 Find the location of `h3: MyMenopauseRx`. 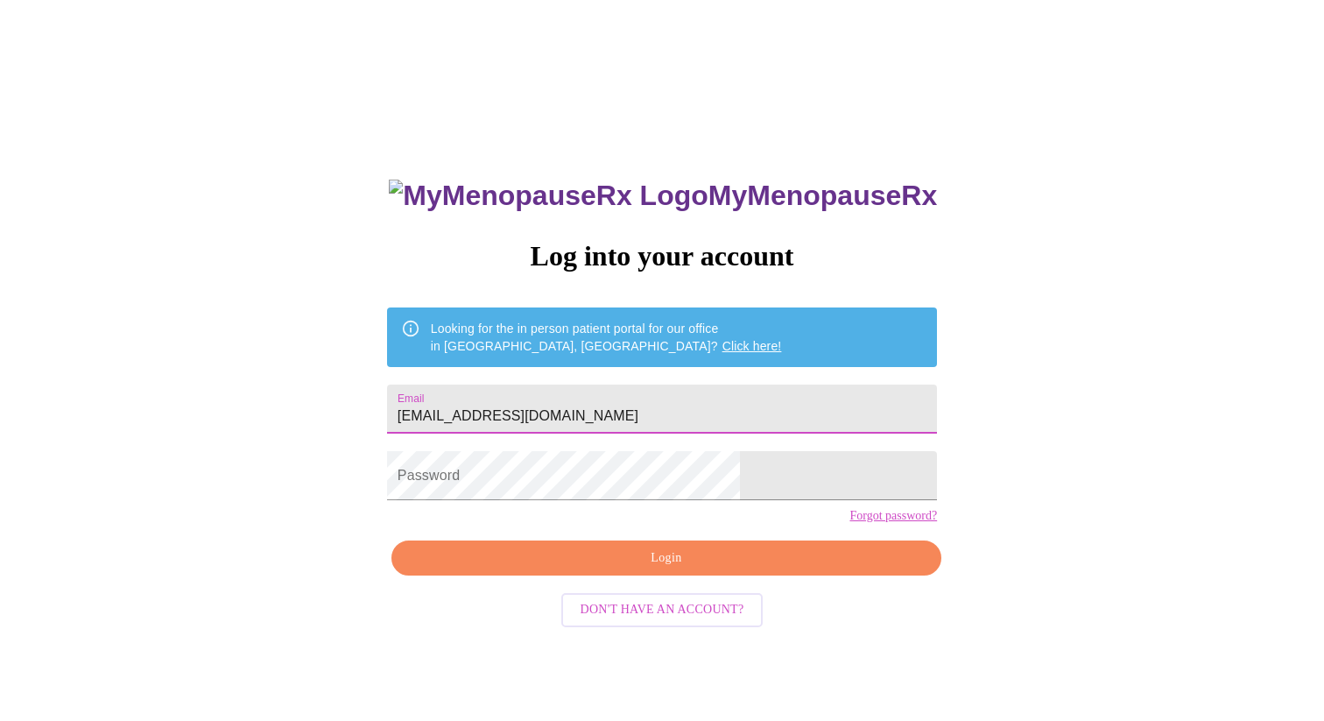

h3: MyMenopauseRx is located at coordinates (663, 195).